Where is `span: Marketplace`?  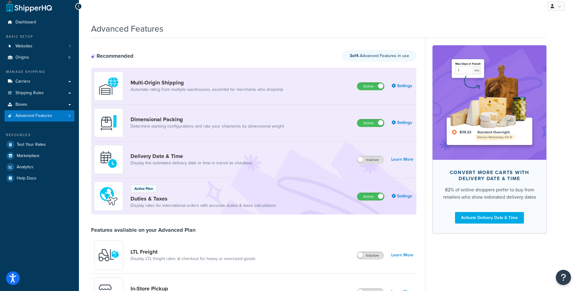 span: Marketplace is located at coordinates (28, 156).